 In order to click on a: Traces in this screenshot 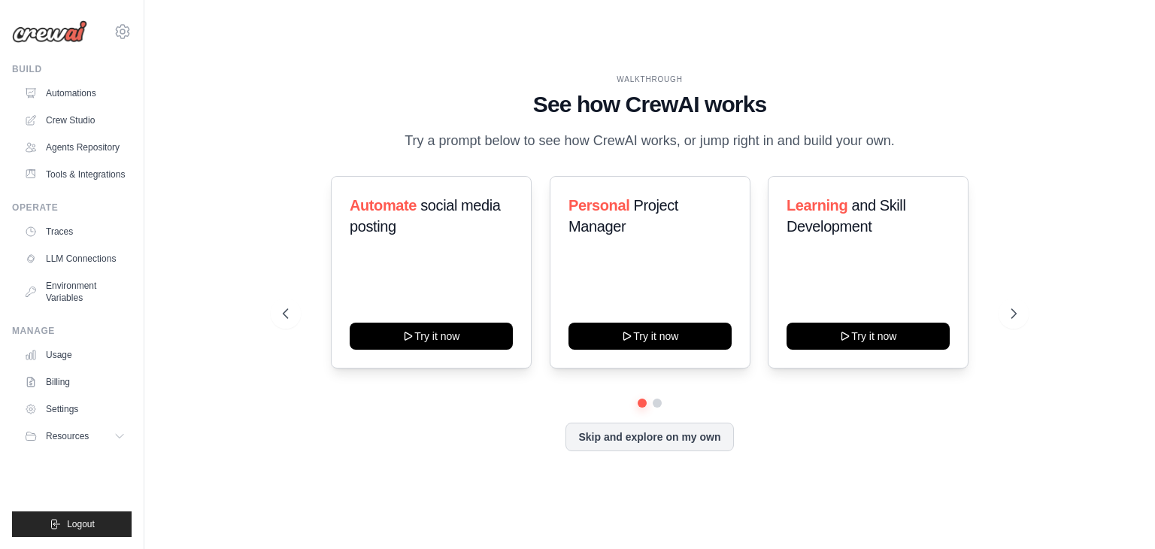, I will do `click(74, 232)`.